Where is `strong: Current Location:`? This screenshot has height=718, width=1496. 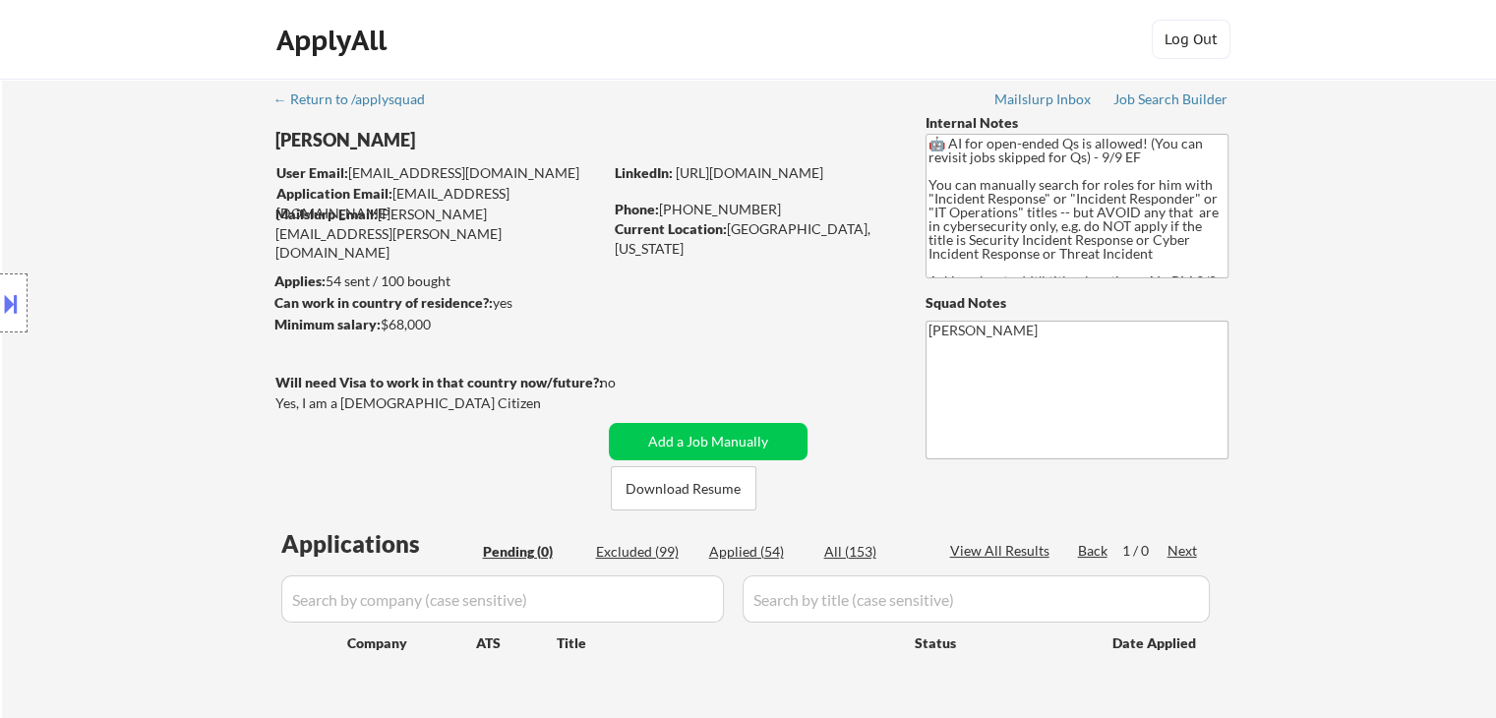 strong: Current Location: is located at coordinates (671, 228).